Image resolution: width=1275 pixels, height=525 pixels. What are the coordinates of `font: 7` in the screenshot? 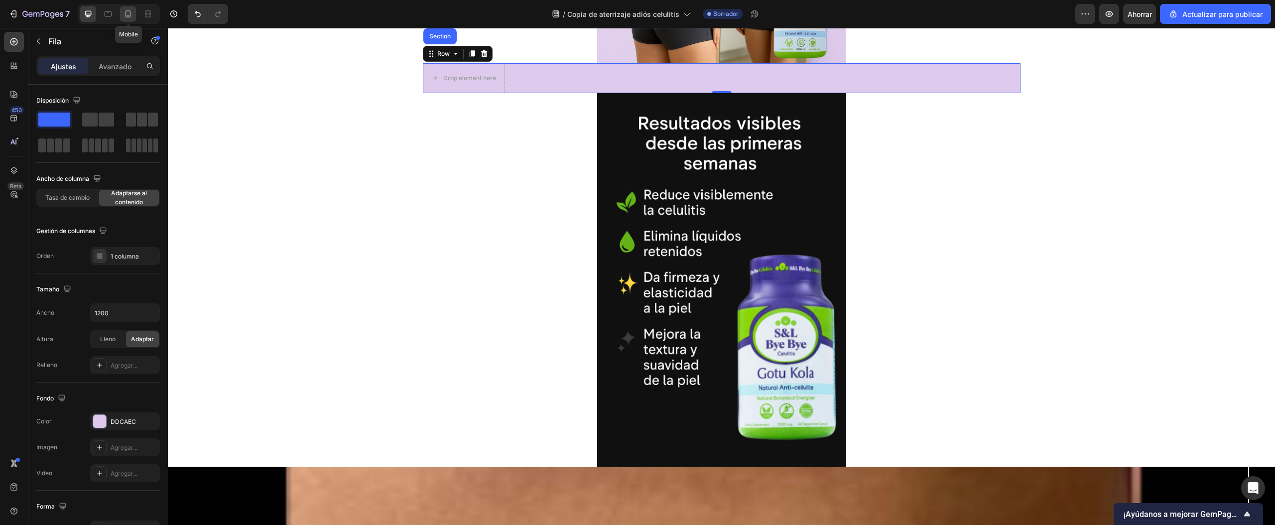 It's located at (67, 14).